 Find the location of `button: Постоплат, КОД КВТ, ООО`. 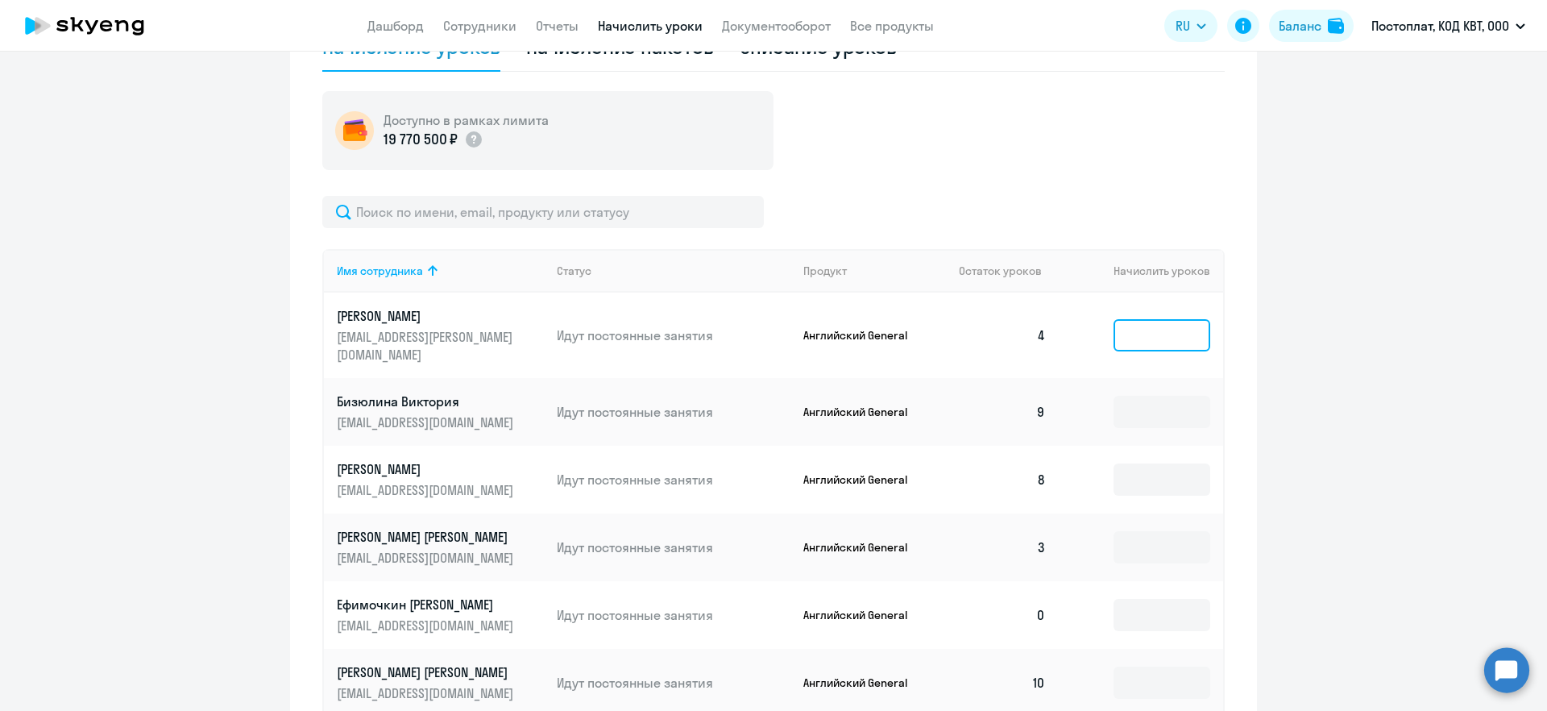

button: Постоплат, КОД КВТ, ООО is located at coordinates (1448, 26).